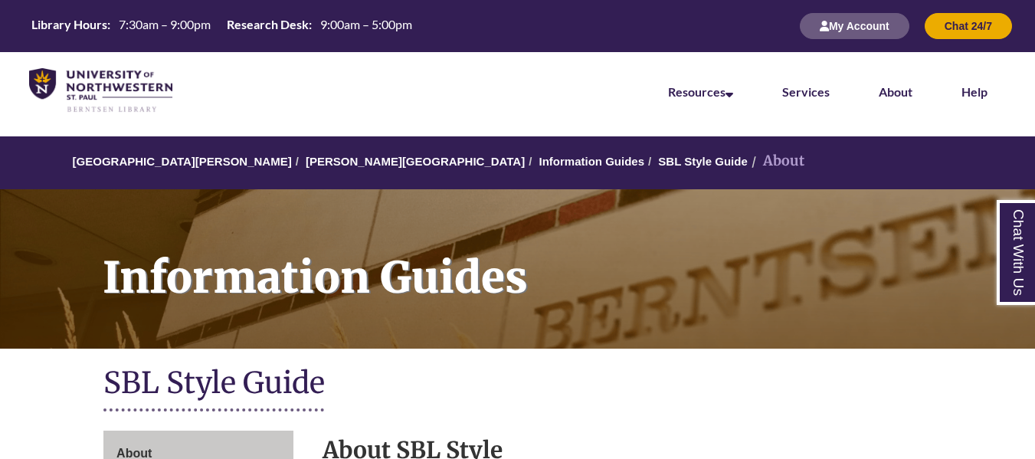  What do you see at coordinates (221, 25) in the screenshot?
I see `table: Hours Today` at bounding box center [221, 25].